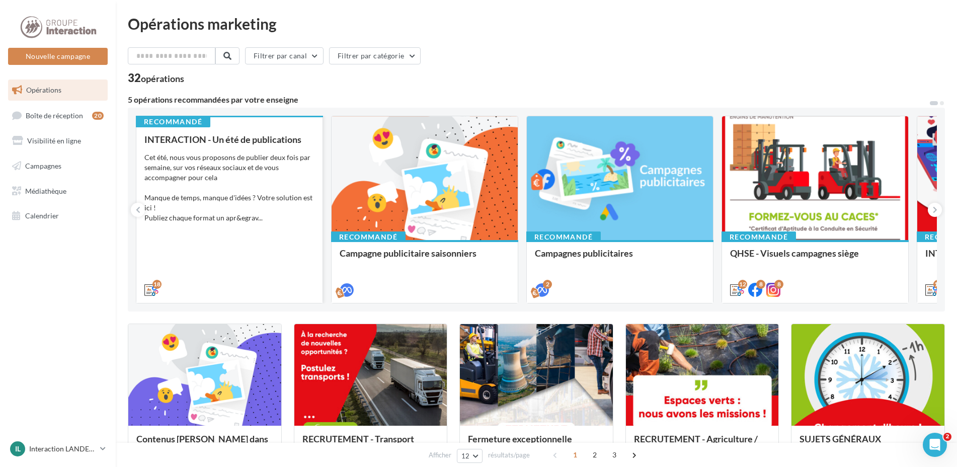  I want to click on span: Campagnes publicitaires, so click(584, 253).